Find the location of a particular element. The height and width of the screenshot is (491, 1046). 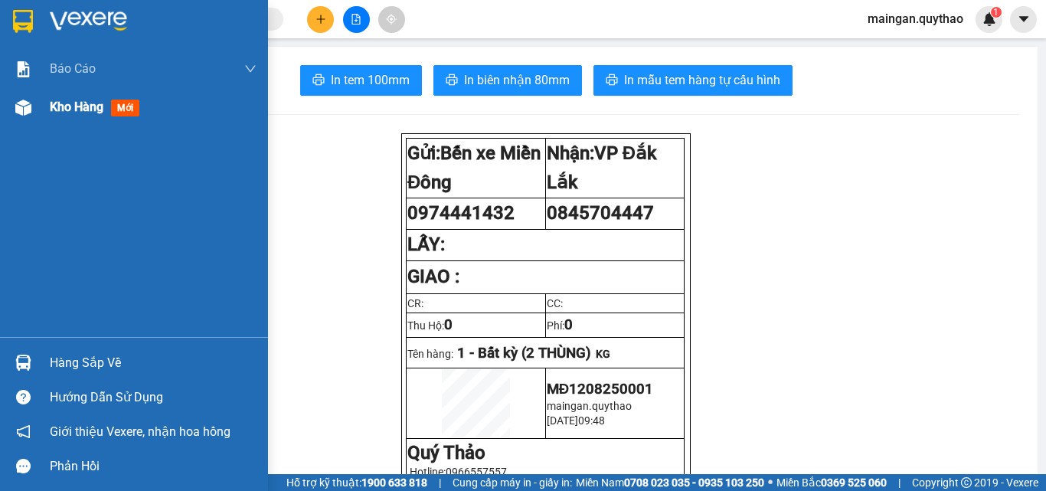

span: Giới thiệu Vexere, nhận hoa hồng is located at coordinates (140, 431).